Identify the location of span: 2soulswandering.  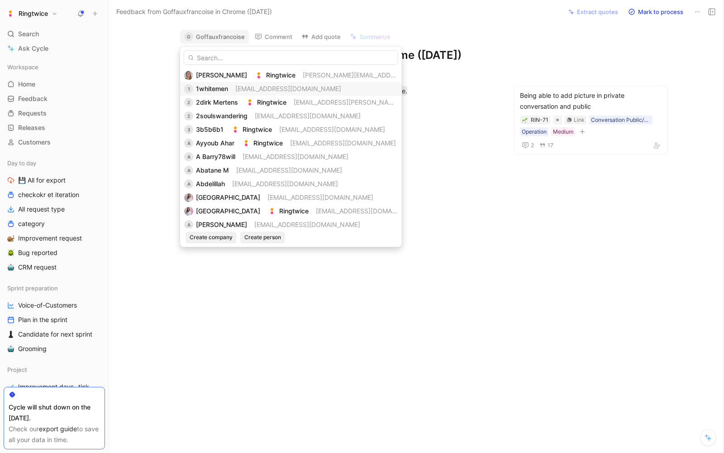
(222, 115).